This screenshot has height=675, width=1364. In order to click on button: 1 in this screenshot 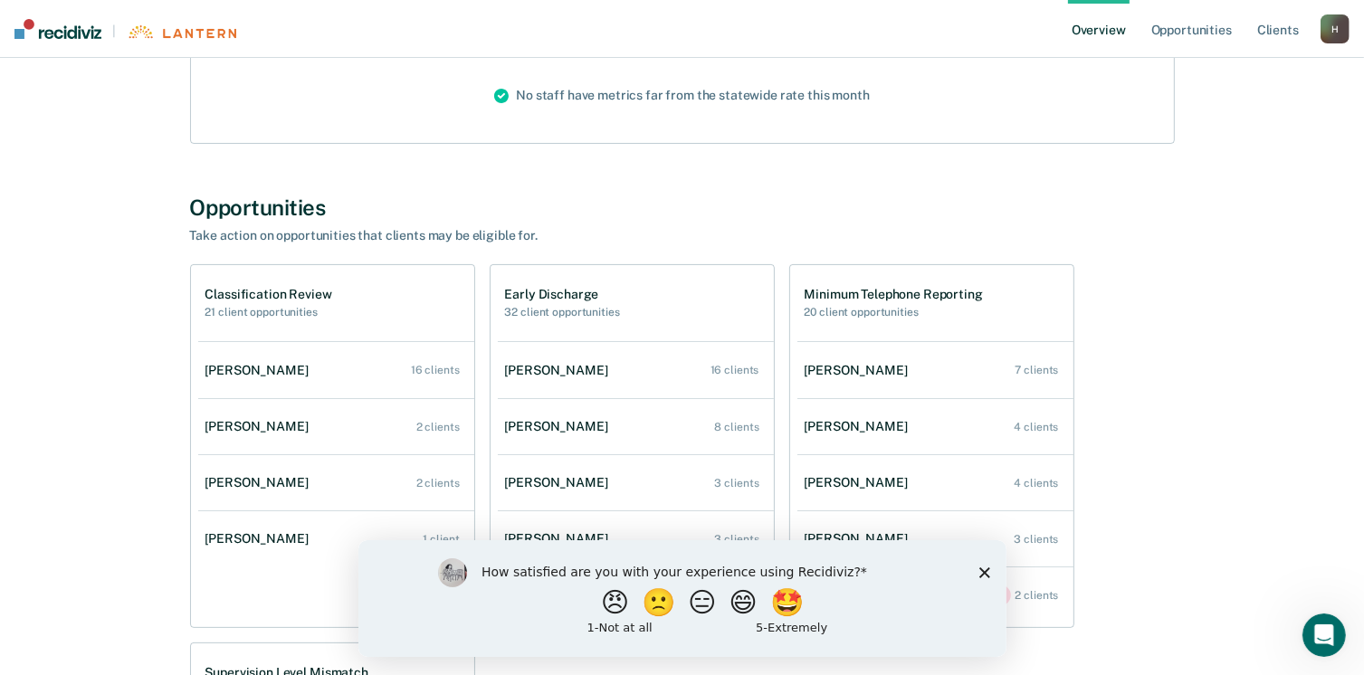, I will do `click(258, 62)`.